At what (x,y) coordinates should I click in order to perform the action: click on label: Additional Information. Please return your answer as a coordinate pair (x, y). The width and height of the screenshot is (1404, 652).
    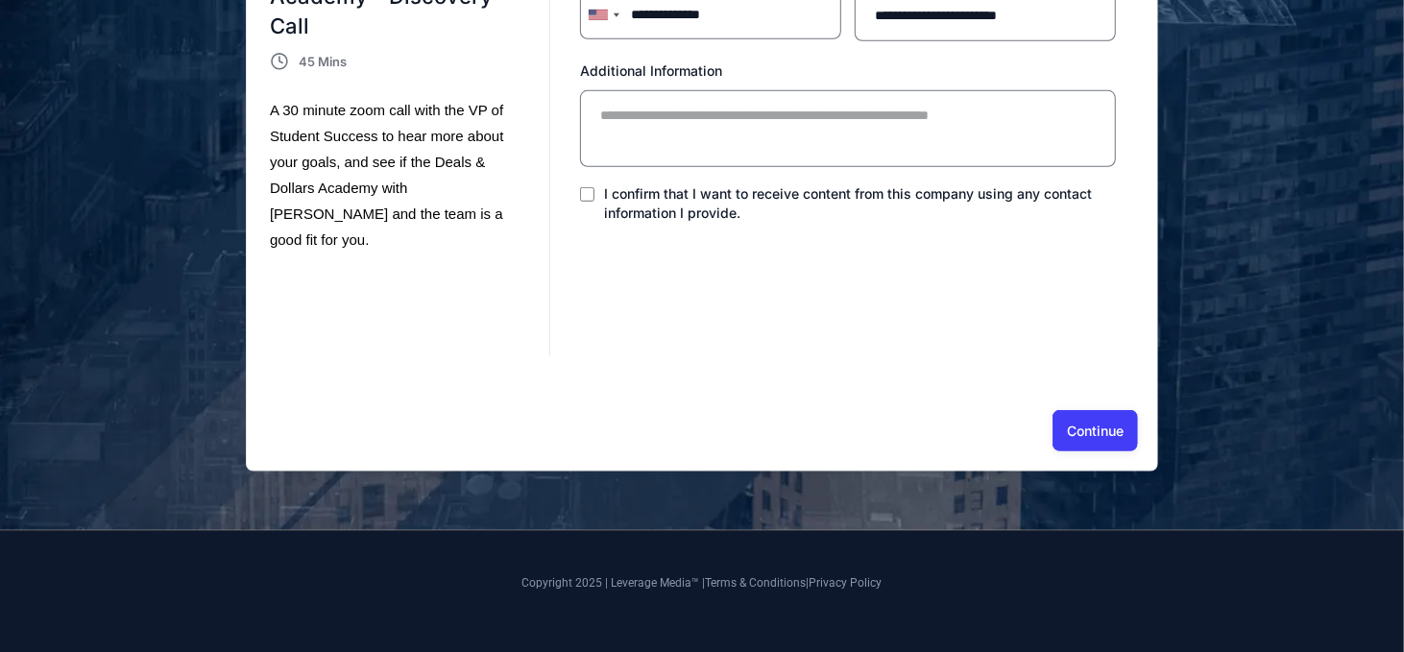
    Looking at the image, I should click on (651, 70).